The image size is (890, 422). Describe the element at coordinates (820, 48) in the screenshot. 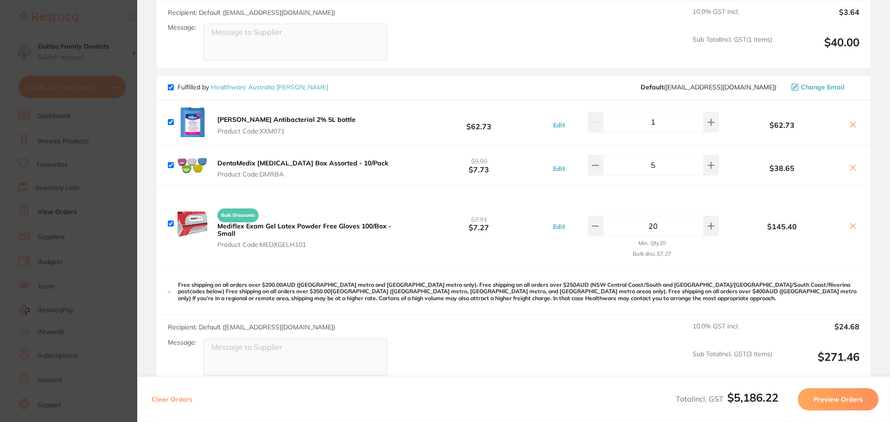

I see `output: $40.00` at that location.